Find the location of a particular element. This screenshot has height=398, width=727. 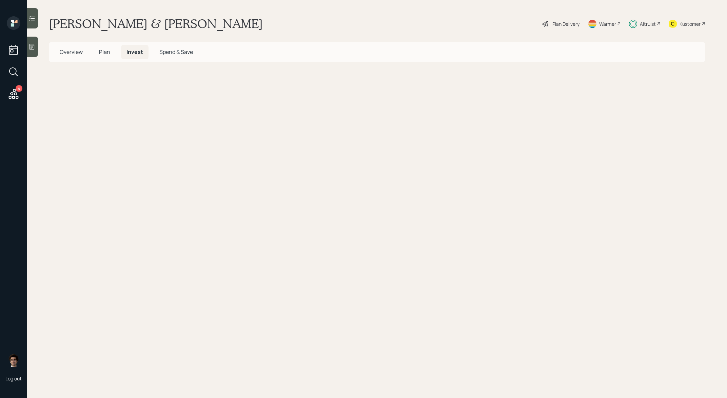

img: harrison-schaefer-headshot-2.png is located at coordinates (14, 361).